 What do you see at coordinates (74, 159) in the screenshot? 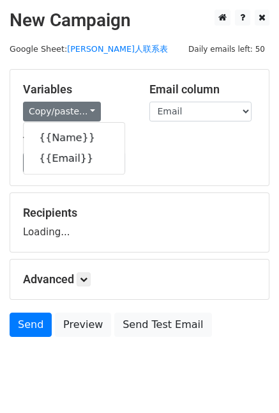
I see `a: {{Email}}` at bounding box center [74, 159].